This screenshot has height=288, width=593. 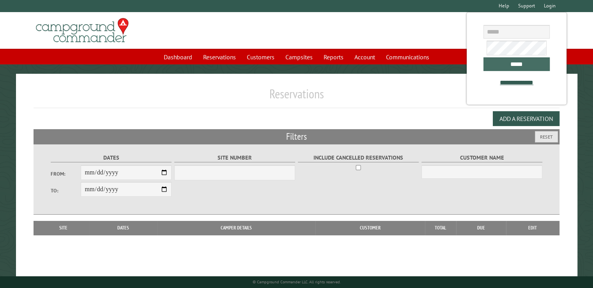 What do you see at coordinates (364, 57) in the screenshot?
I see `a: Account` at bounding box center [364, 57].